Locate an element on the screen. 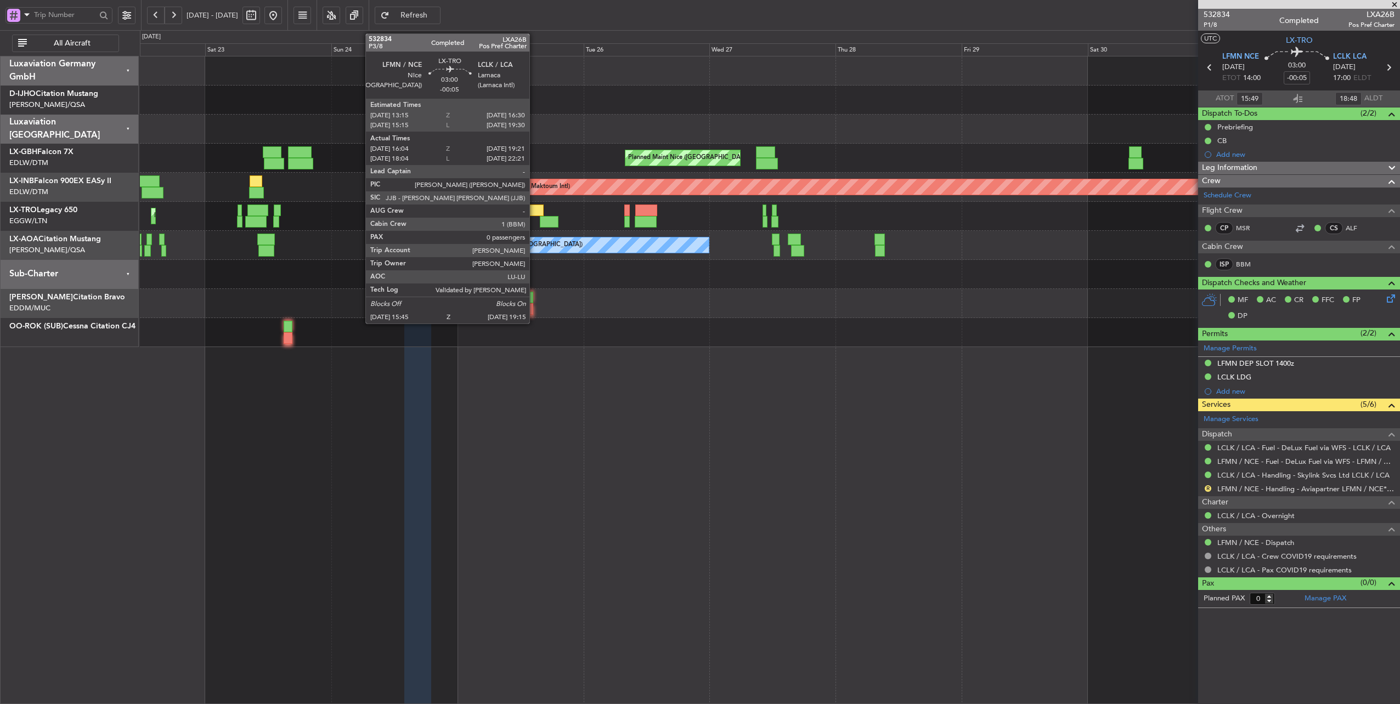 This screenshot has height=704, width=1400. div: CS is located at coordinates (1334, 228).